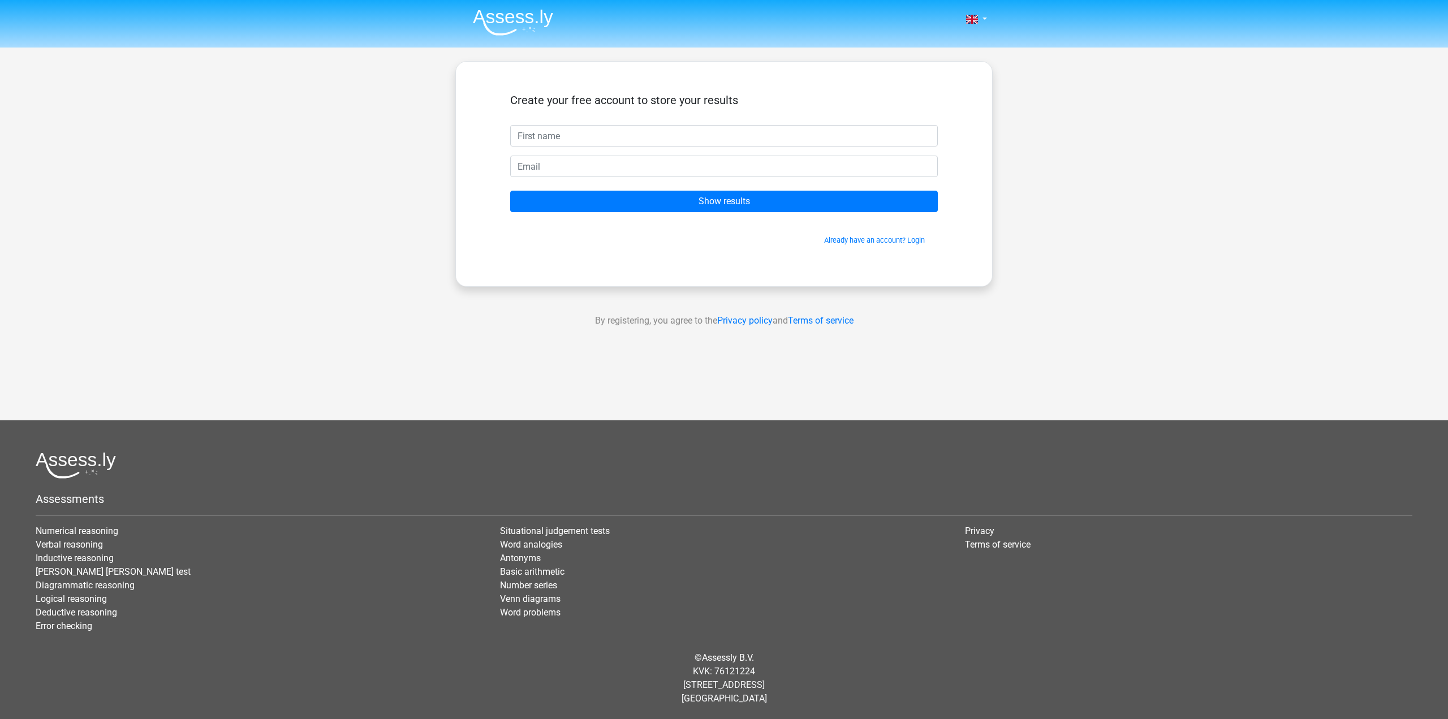 The width and height of the screenshot is (1448, 719). I want to click on a: Assessly B.V., so click(728, 657).